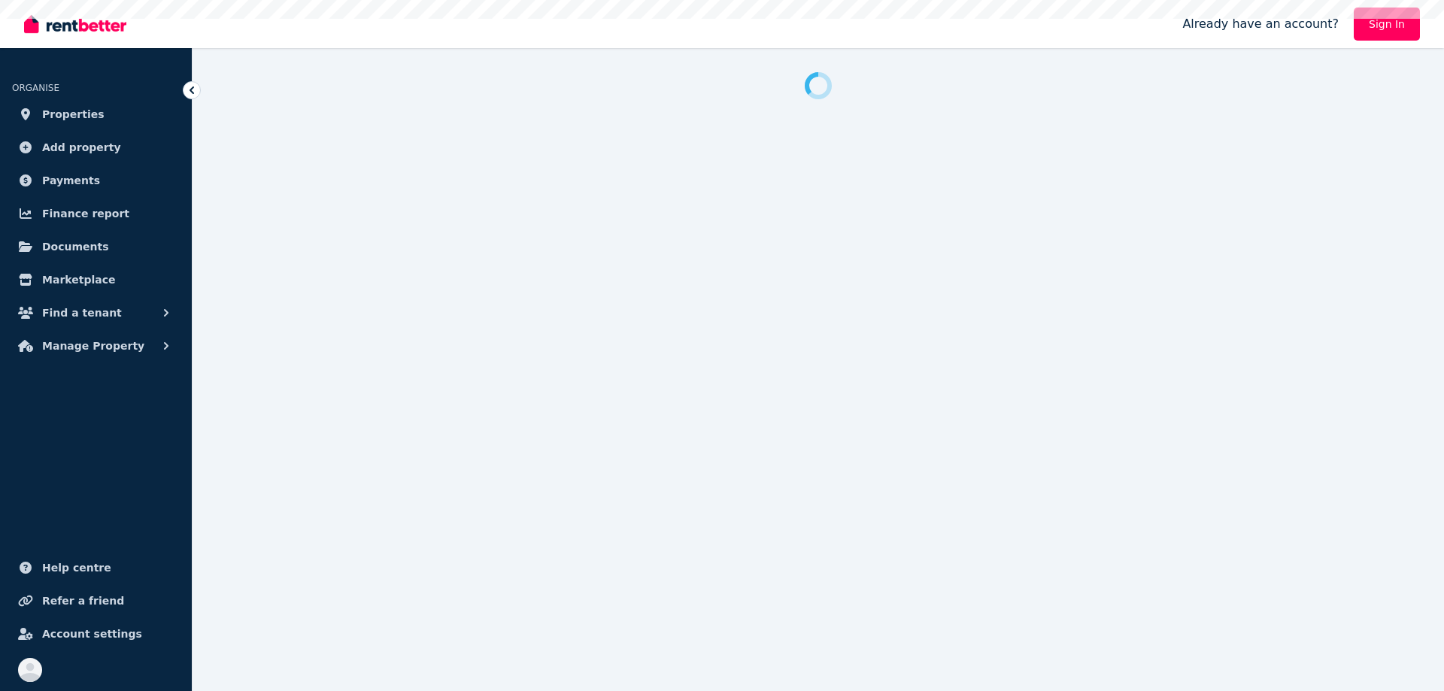  What do you see at coordinates (93, 346) in the screenshot?
I see `span: Manage Property` at bounding box center [93, 346].